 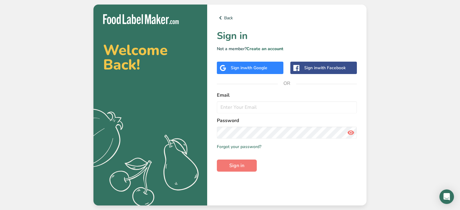 What do you see at coordinates (265, 49) in the screenshot?
I see `a: Create an account` at bounding box center [265, 49].